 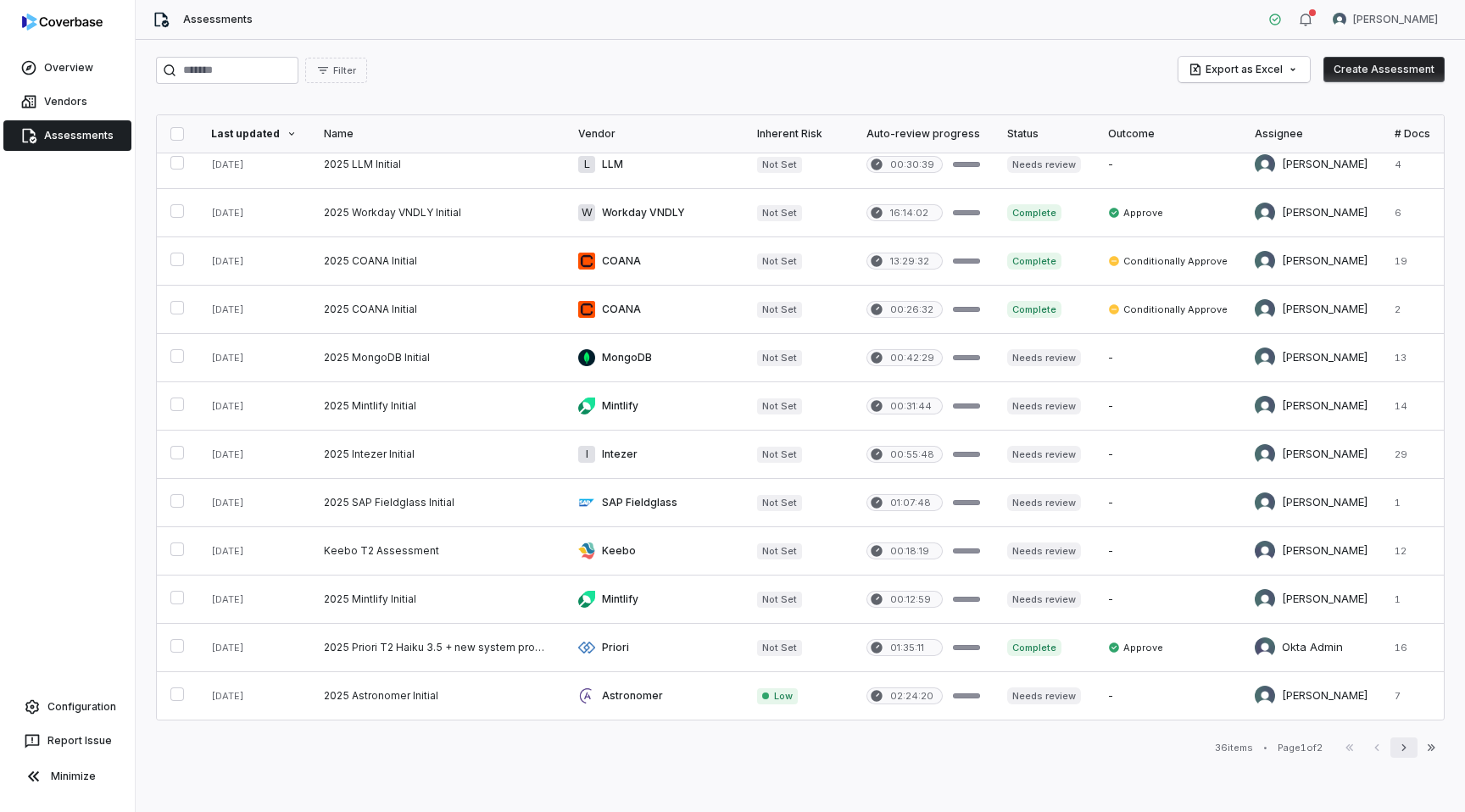 What do you see at coordinates (67, 777) in the screenshot?
I see `button: Minimize` at bounding box center [67, 777].